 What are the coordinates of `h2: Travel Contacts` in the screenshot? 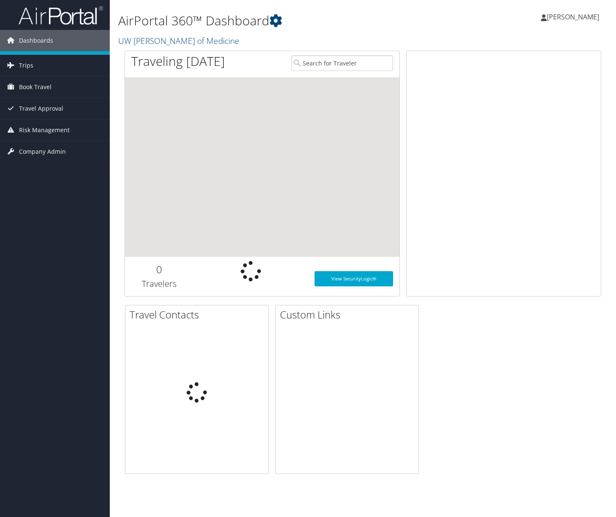 It's located at (199, 315).